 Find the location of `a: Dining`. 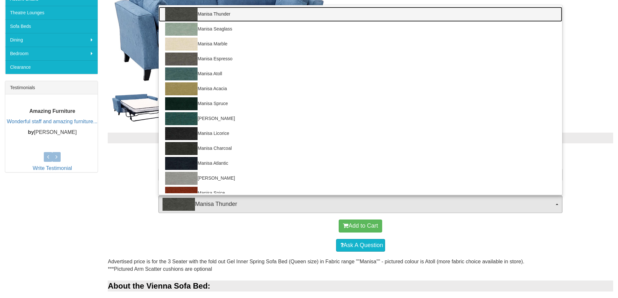

a: Dining is located at coordinates (51, 40).